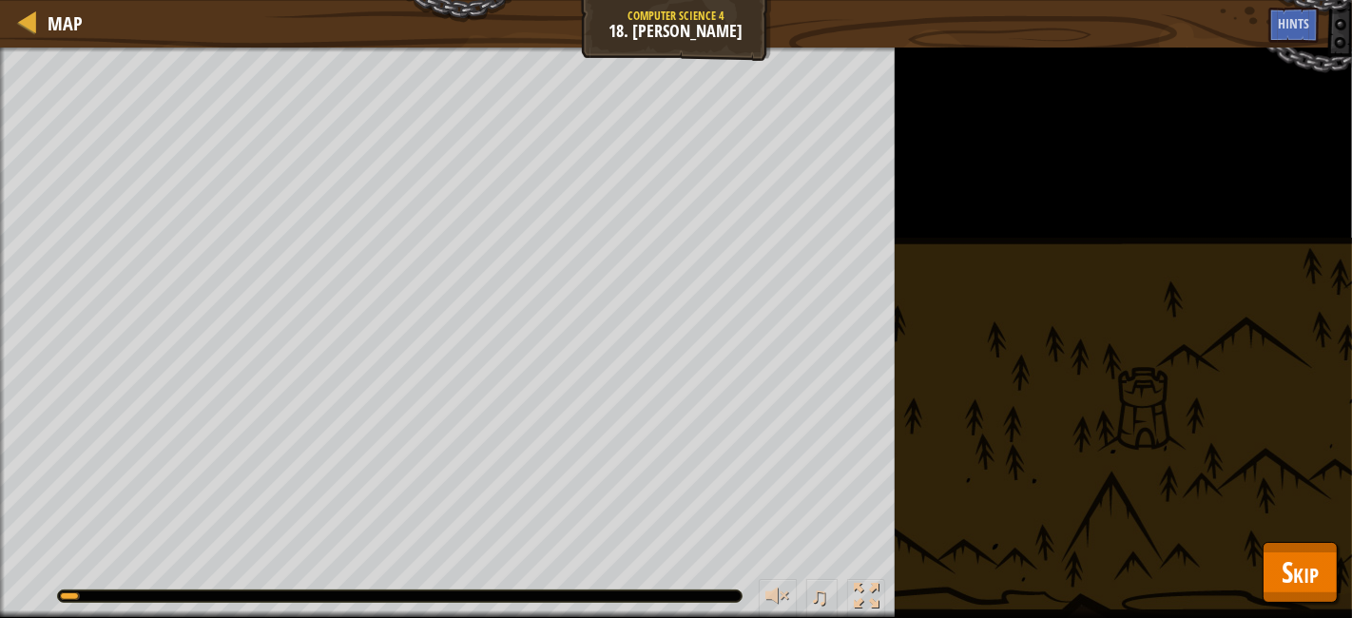  I want to click on span: Hints, so click(1293, 23).